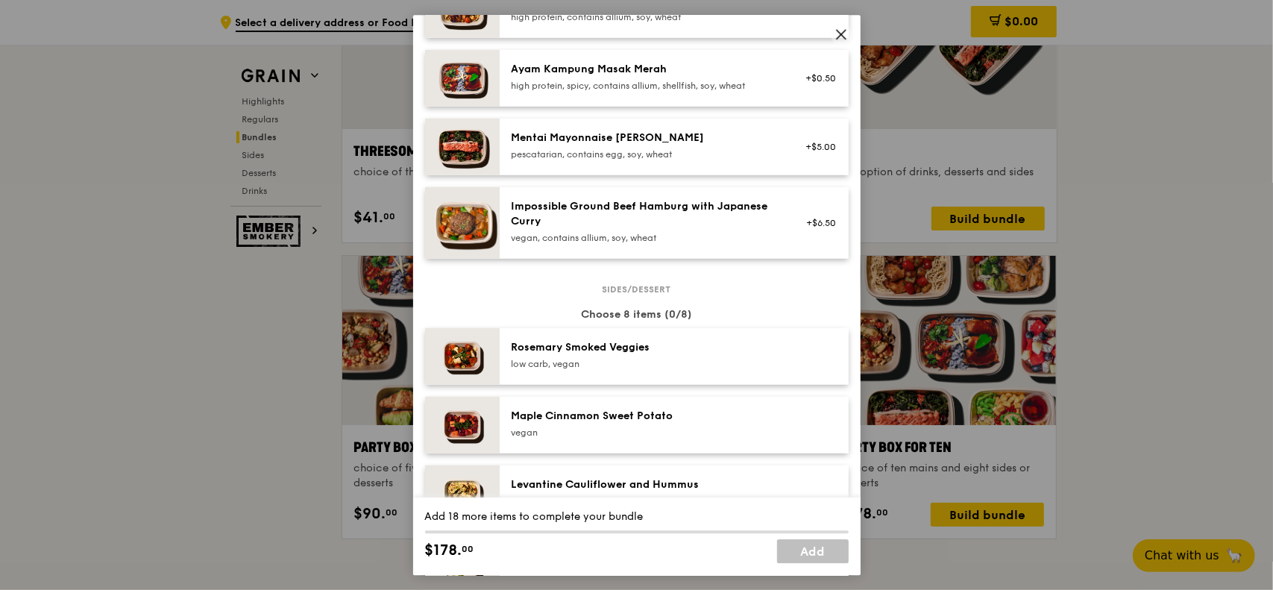 The height and width of the screenshot is (590, 1273). What do you see at coordinates (637, 517) in the screenshot?
I see `div: Add 18 more items to complete your bundle` at bounding box center [637, 517].